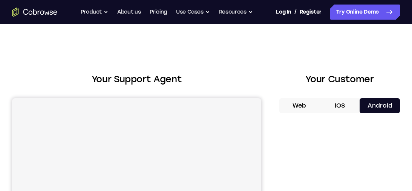 The height and width of the screenshot is (191, 412). I want to click on button: Product, so click(95, 12).